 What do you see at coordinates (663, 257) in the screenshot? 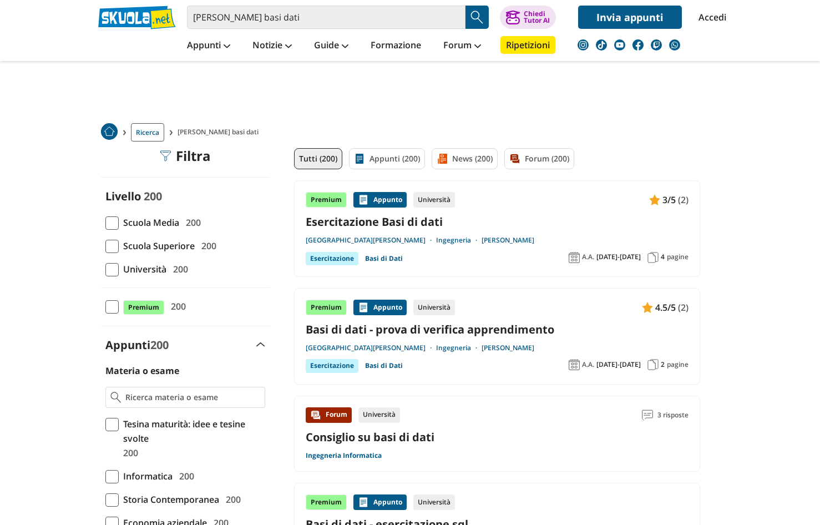
I see `span: 4` at bounding box center [663, 257].